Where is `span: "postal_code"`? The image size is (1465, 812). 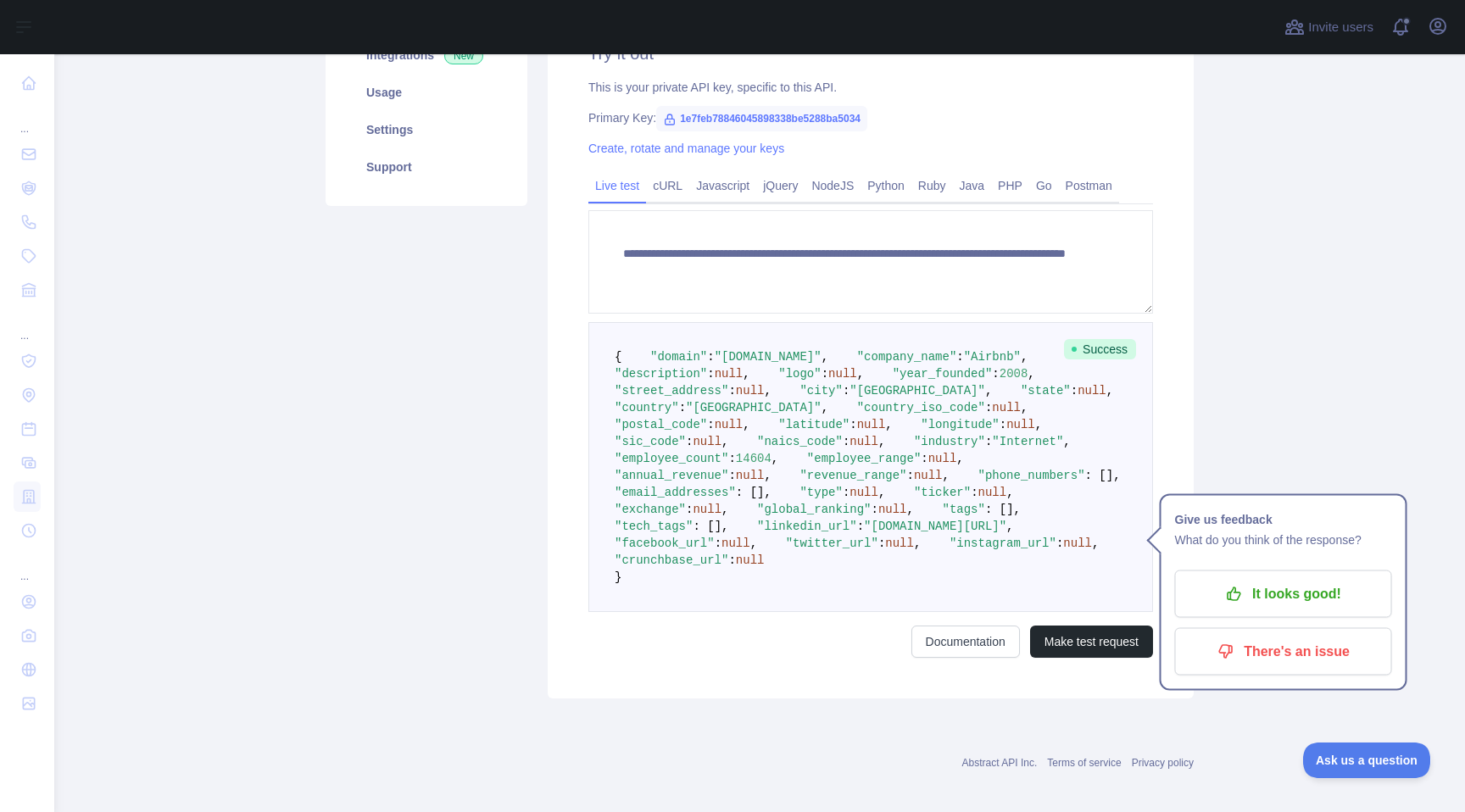
span: "postal_code" is located at coordinates (661, 424).